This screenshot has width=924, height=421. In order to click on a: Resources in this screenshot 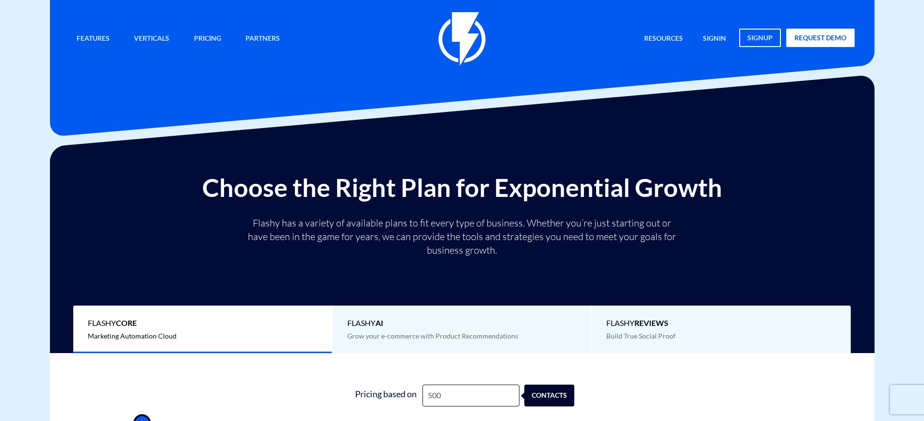, I will do `click(663, 39)`.